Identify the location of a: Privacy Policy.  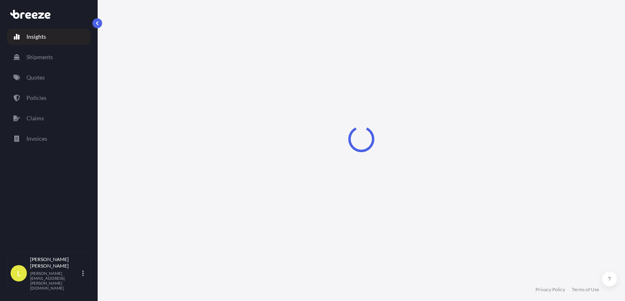
(551, 289).